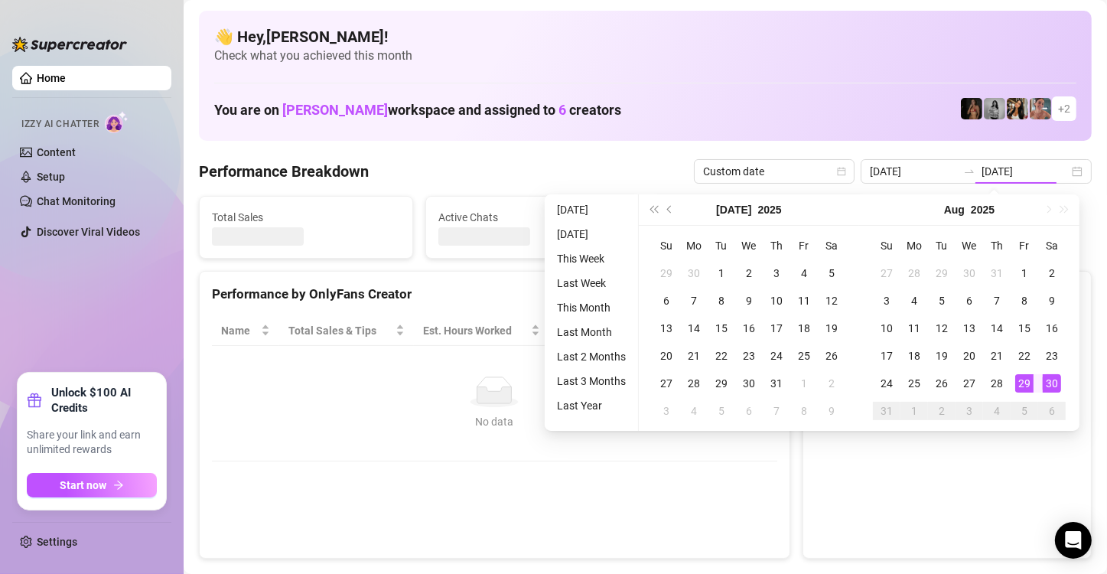 The image size is (1107, 574). What do you see at coordinates (92, 442) in the screenshot?
I see `span: Share your link and earn unlimited rewards` at bounding box center [92, 442].